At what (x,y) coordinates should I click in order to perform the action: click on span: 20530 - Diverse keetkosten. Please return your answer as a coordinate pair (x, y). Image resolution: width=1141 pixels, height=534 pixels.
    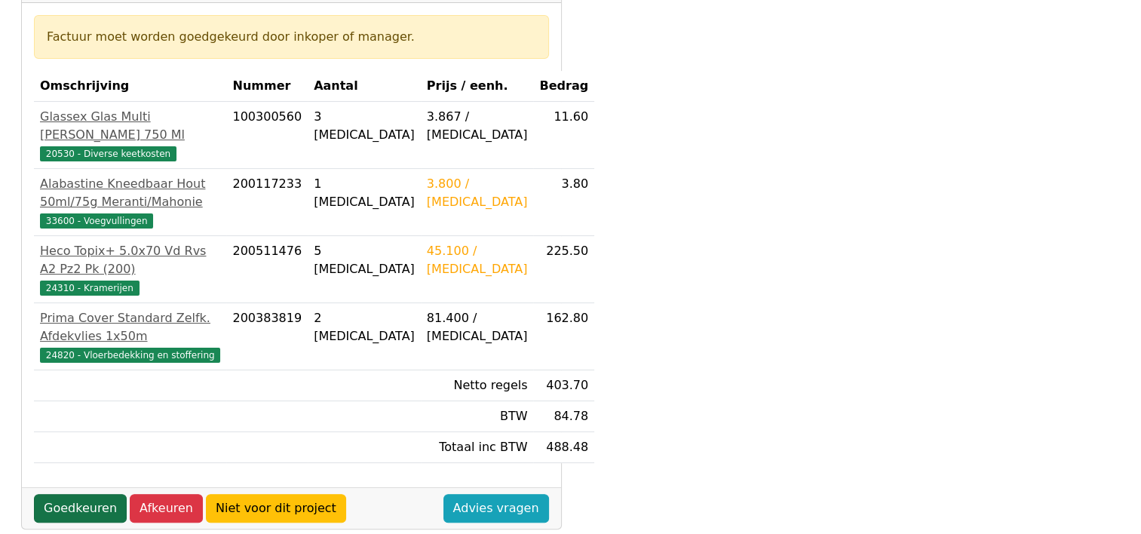
    Looking at the image, I should click on (108, 154).